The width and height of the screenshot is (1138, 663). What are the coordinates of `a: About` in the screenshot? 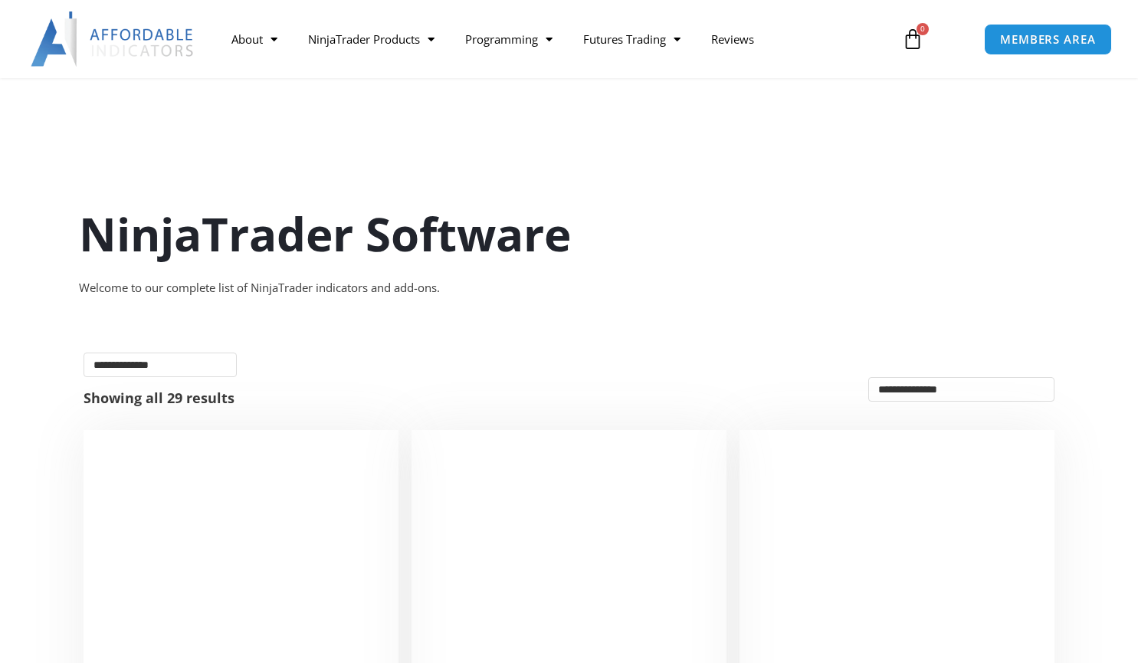 It's located at (254, 39).